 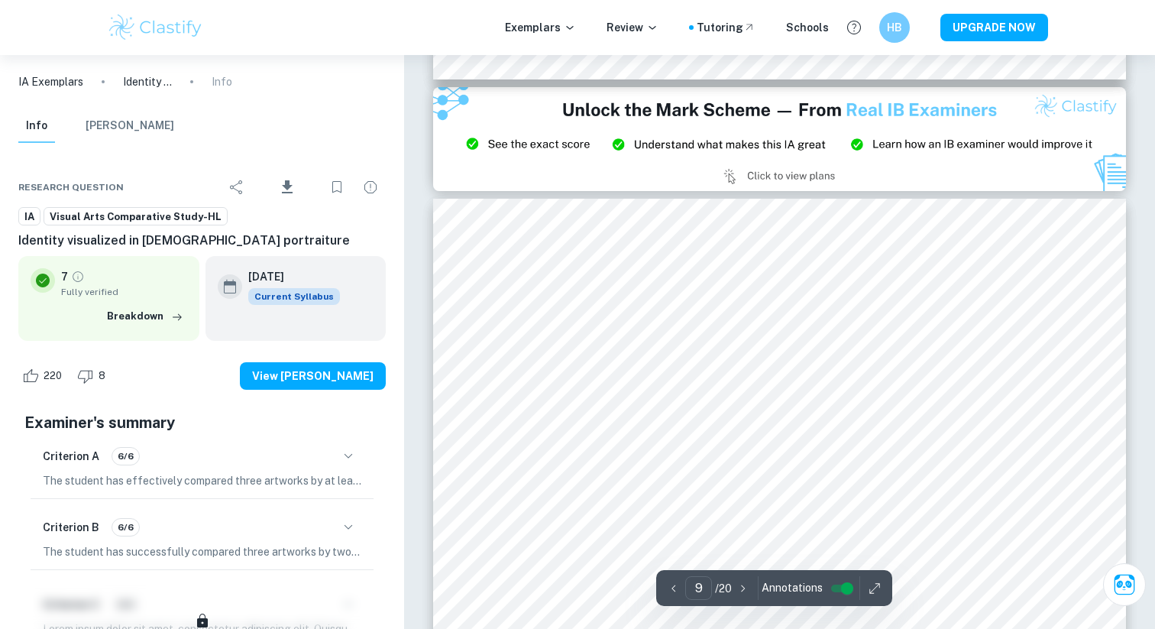 What do you see at coordinates (202, 552) in the screenshot?
I see `p: The student has successfully compared three artworks by two different artists, meeting the requir...` at bounding box center [202, 552].